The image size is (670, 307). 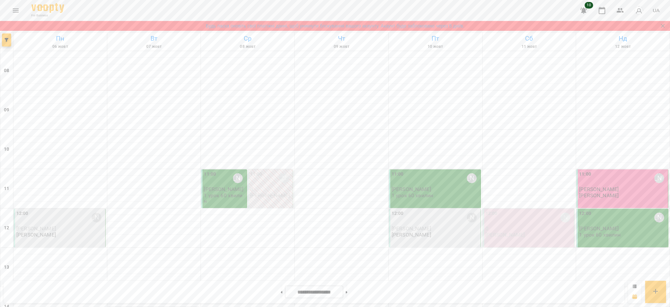 What do you see at coordinates (7, 228) in the screenshot?
I see `h6: 12` at bounding box center [7, 228].